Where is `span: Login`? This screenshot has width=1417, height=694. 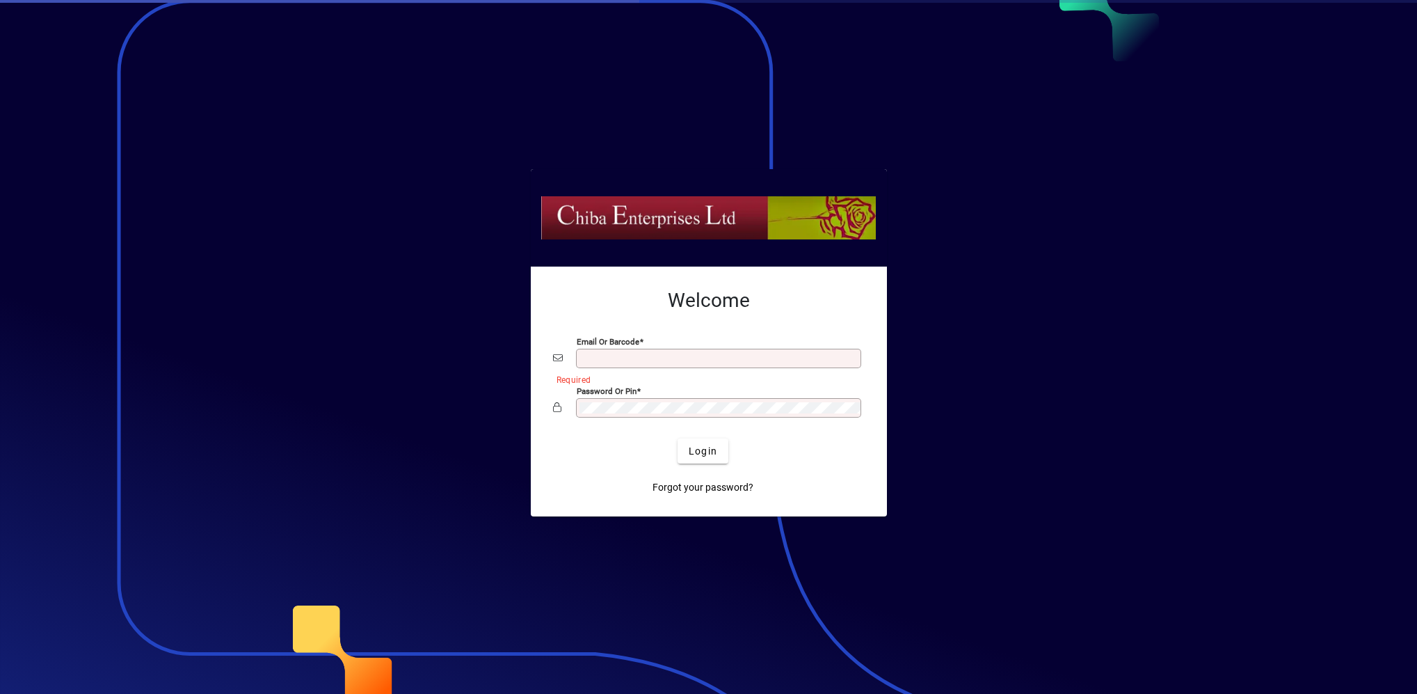 span: Login is located at coordinates (703, 451).